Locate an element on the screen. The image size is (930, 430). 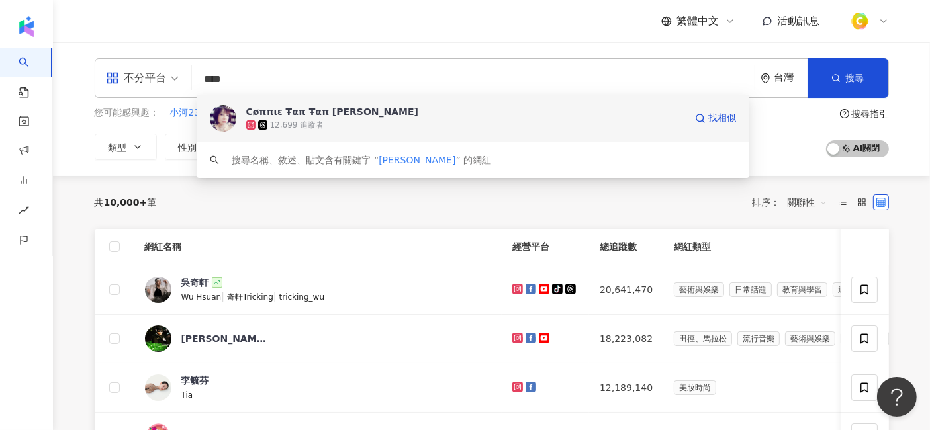
span: 您可能感興趣： is located at coordinates (127, 113).